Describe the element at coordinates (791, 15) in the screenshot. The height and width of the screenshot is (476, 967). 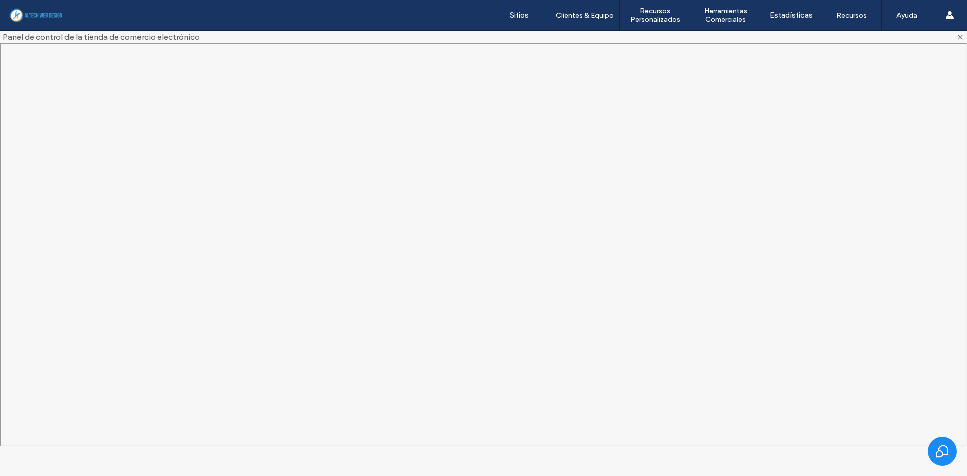
I see `label: Estadísticas` at that location.